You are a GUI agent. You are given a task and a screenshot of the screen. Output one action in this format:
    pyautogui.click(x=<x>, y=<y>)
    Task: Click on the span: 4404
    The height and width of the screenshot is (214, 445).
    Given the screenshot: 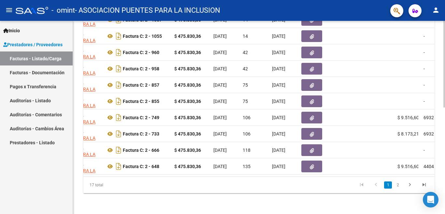 What is the action you would take?
    pyautogui.click(x=429, y=166)
    